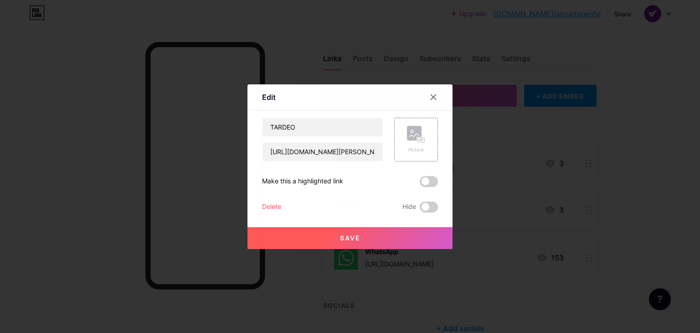  I want to click on input: Title, so click(323, 127).